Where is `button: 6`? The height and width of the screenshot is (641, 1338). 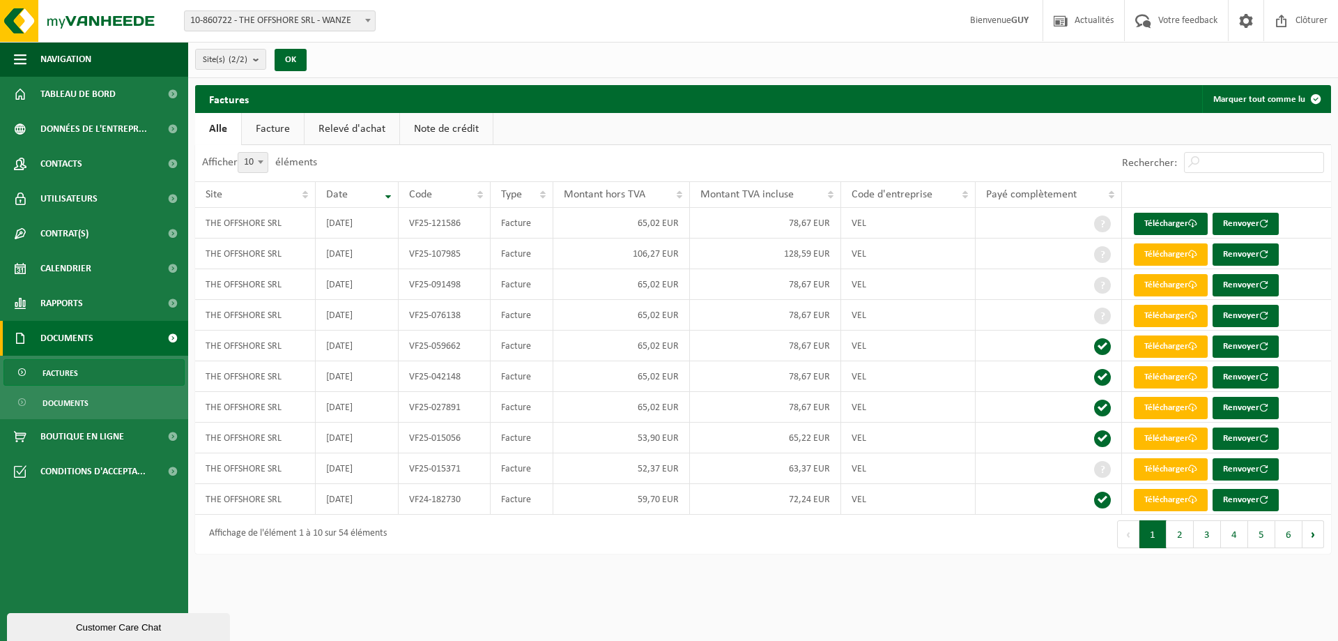 button: 6 is located at coordinates (1289, 534).